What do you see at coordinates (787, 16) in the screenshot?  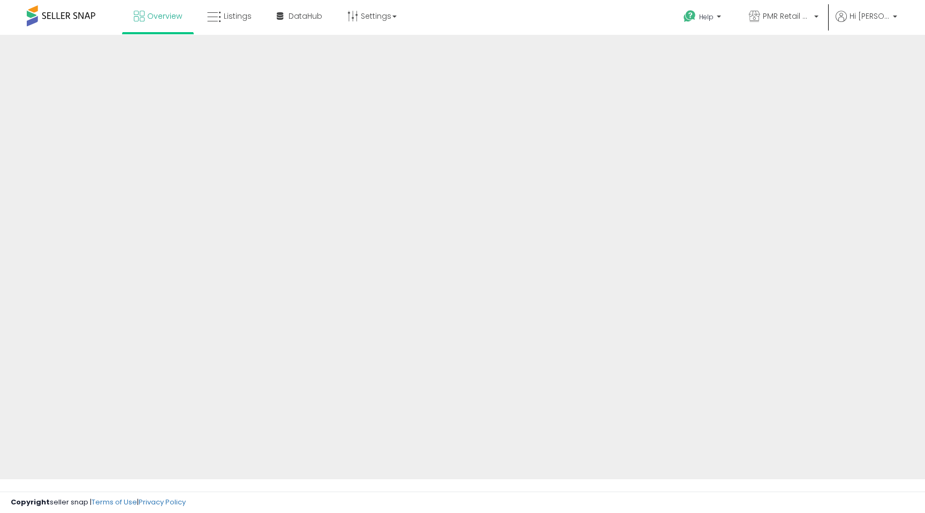 I see `span: PMR Retail USA LLC` at bounding box center [787, 16].